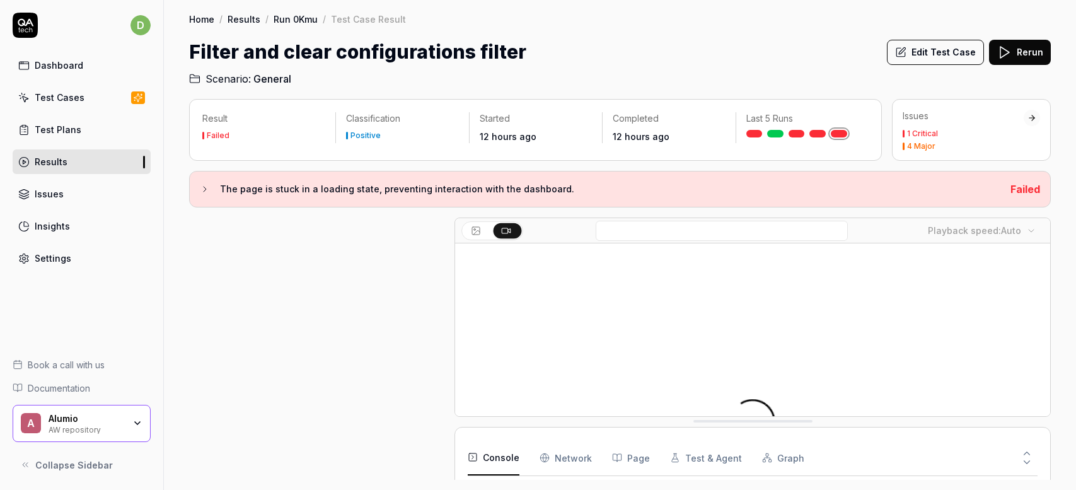  Describe the element at coordinates (202, 19) in the screenshot. I see `a: Home` at that location.